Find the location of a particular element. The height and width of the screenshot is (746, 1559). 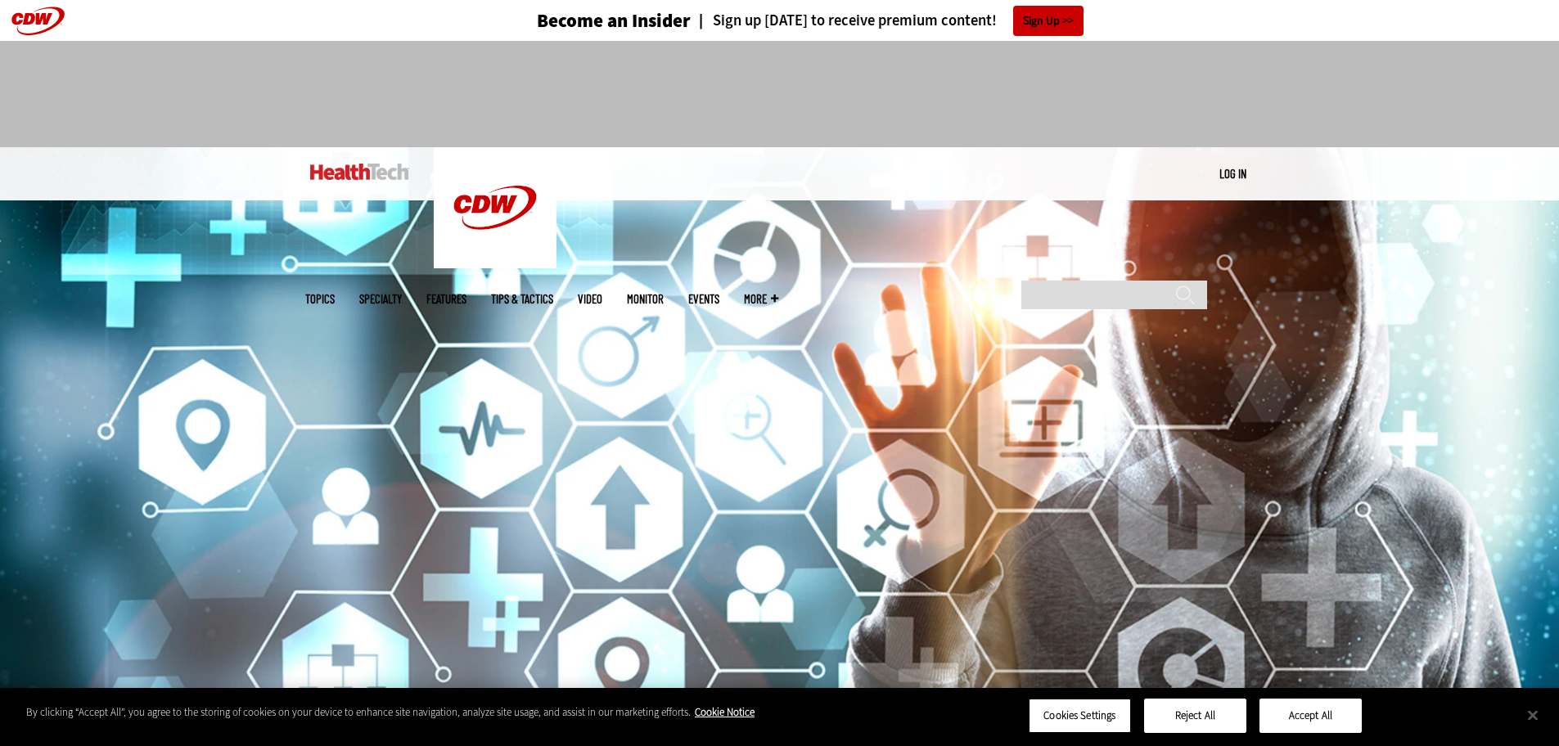

button: Accept All is located at coordinates (1310, 716).